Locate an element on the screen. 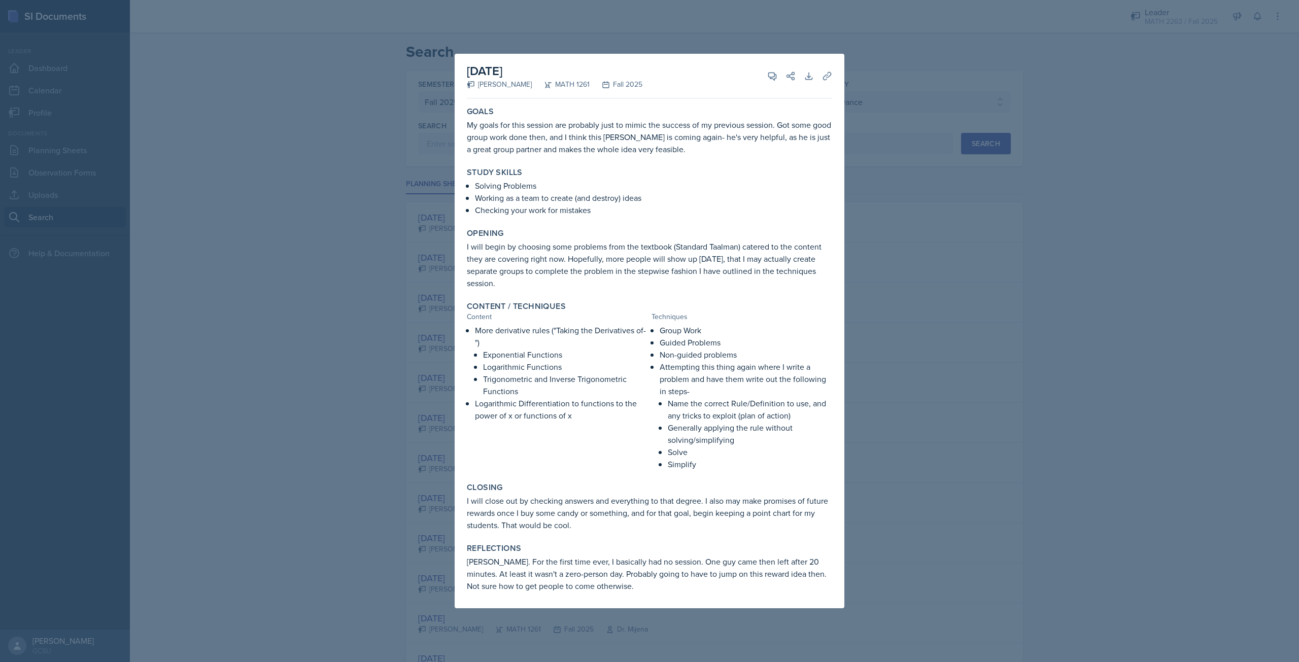 This screenshot has height=662, width=1299. label: Study Skills is located at coordinates (495, 173).